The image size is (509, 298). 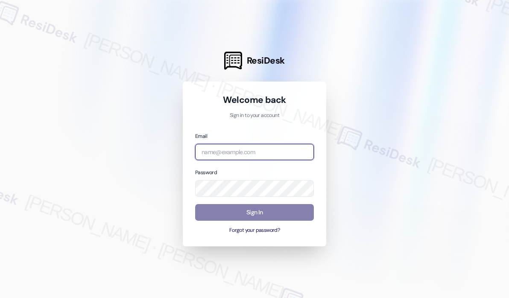 What do you see at coordinates (254, 212) in the screenshot?
I see `button: Sign In` at bounding box center [254, 212].